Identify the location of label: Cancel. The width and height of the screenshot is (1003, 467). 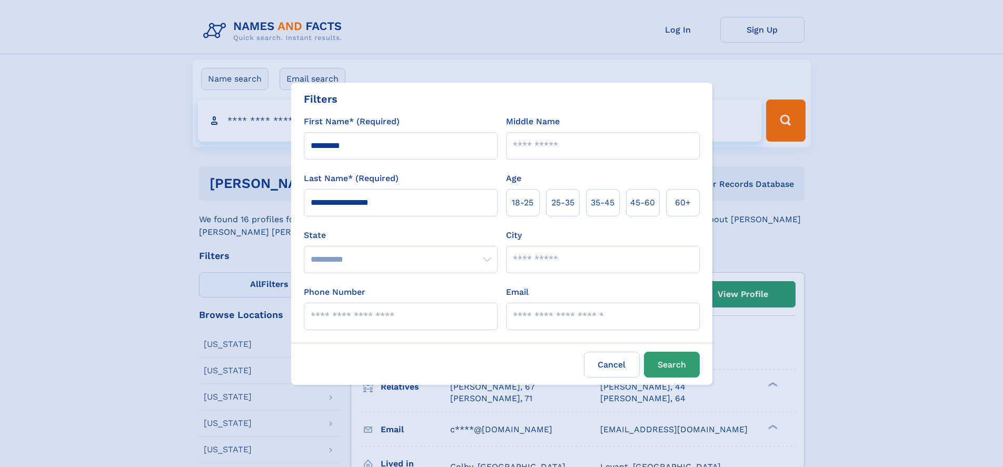
(612, 364).